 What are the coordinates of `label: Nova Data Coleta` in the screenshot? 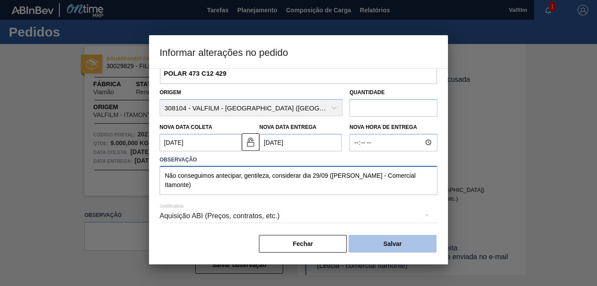 It's located at (186, 127).